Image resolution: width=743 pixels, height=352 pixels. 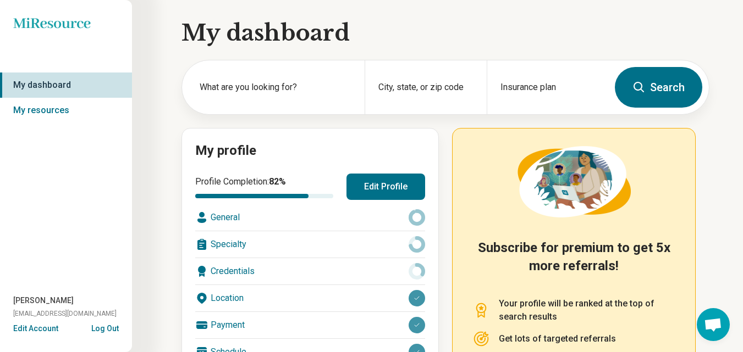 I want to click on div: Open chat, so click(x=713, y=325).